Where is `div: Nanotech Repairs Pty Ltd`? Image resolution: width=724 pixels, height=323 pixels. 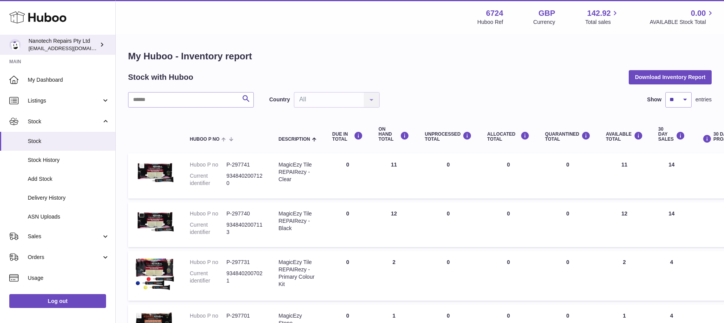
div: Nanotech Repairs Pty Ltd is located at coordinates (63, 45).